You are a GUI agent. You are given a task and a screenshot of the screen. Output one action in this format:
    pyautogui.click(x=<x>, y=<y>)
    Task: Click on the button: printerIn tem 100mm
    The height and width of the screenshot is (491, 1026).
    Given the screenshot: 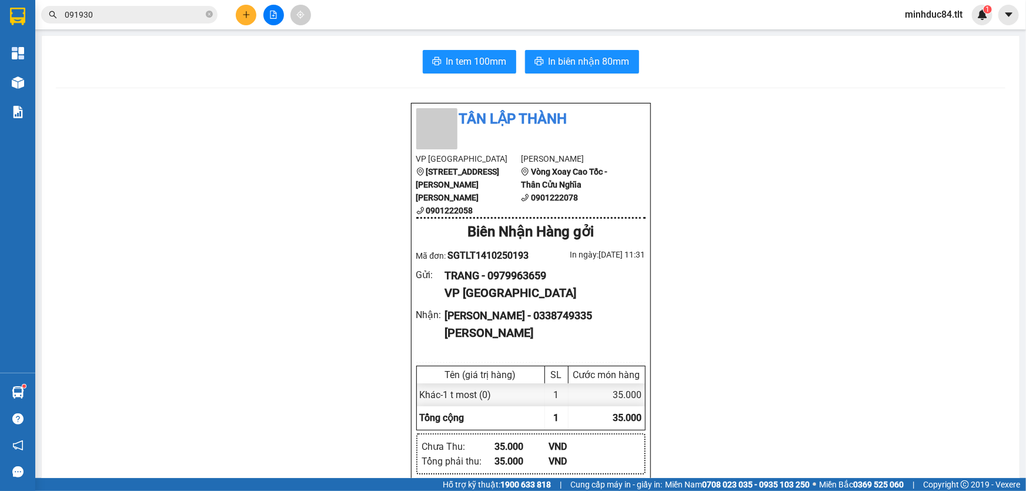 What is the action you would take?
    pyautogui.click(x=469, y=62)
    